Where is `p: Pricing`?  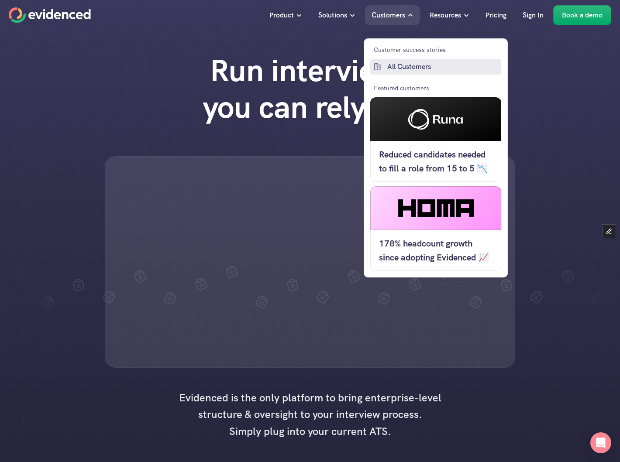 p: Pricing is located at coordinates (496, 15).